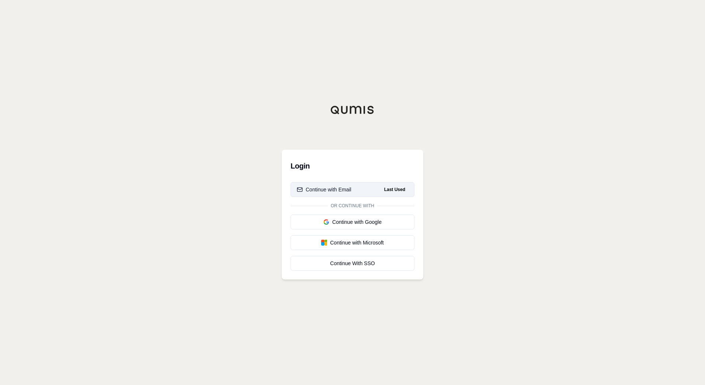 The height and width of the screenshot is (385, 705). I want to click on div: Continue with Email, so click(324, 189).